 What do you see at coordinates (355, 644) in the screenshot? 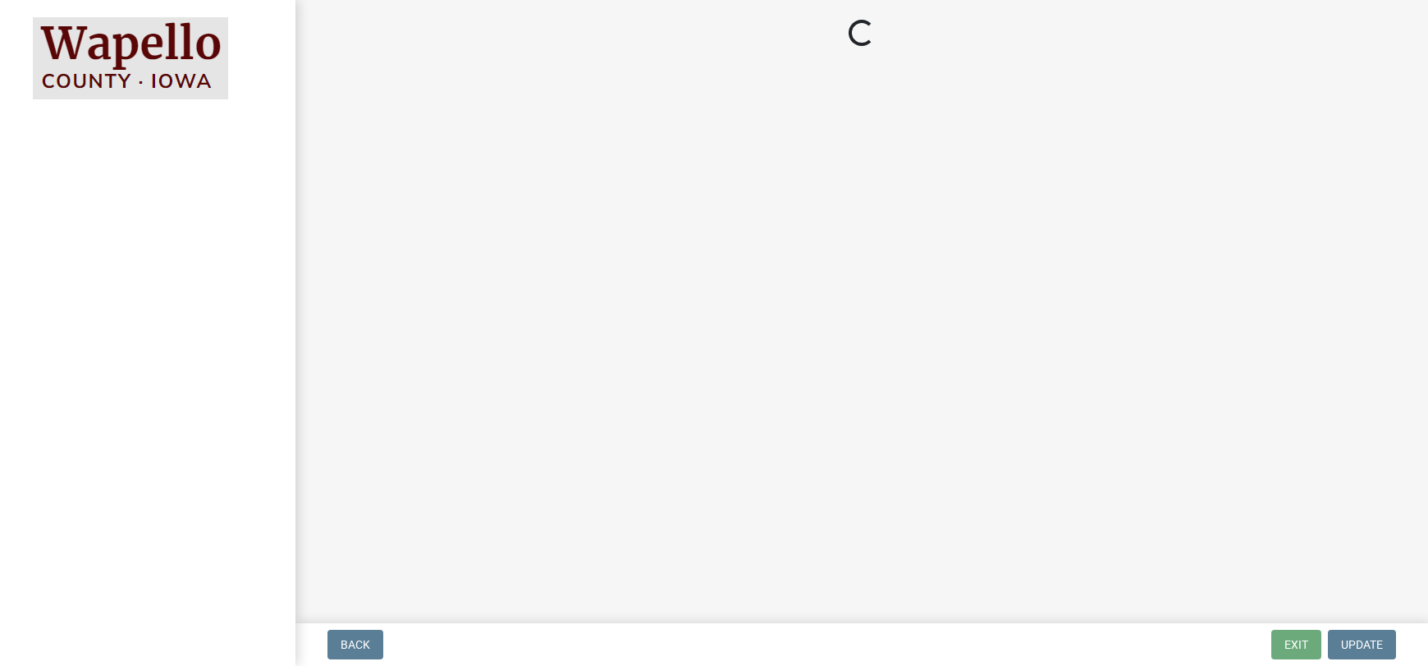
I see `span: Back` at bounding box center [355, 644].